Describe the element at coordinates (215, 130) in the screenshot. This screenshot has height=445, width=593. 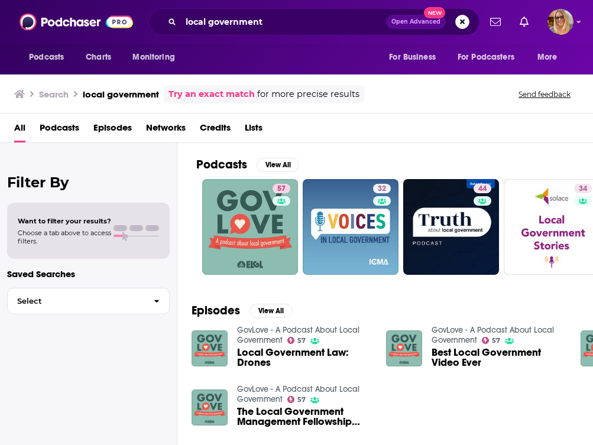
I see `span: Credits` at that location.